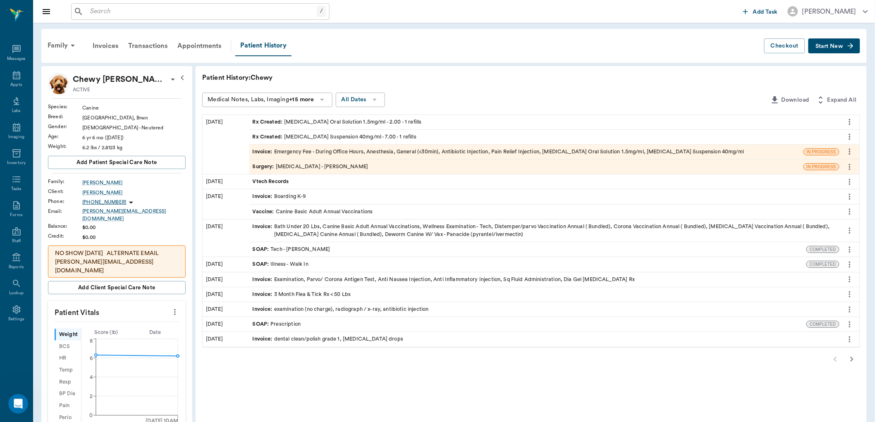 The height and width of the screenshot is (422, 875). I want to click on button: Checkout, so click(785, 46).